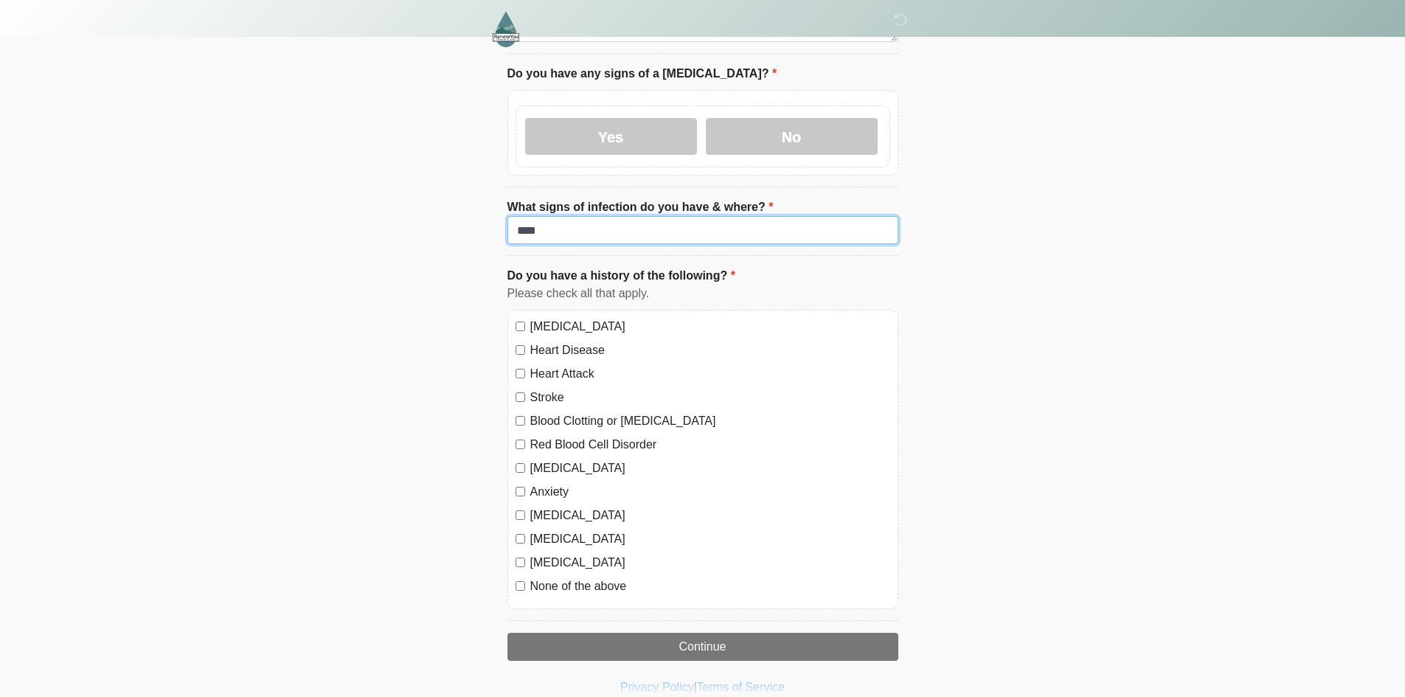  Describe the element at coordinates (657, 687) in the screenshot. I see `a: Privacy Policy` at that location.